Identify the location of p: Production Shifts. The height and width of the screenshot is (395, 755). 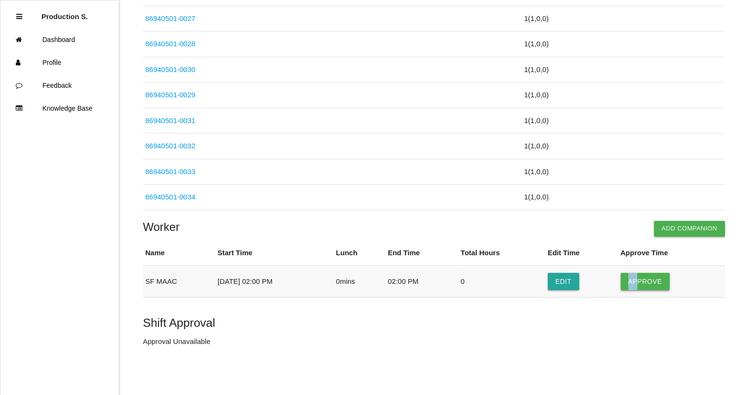
(65, 13).